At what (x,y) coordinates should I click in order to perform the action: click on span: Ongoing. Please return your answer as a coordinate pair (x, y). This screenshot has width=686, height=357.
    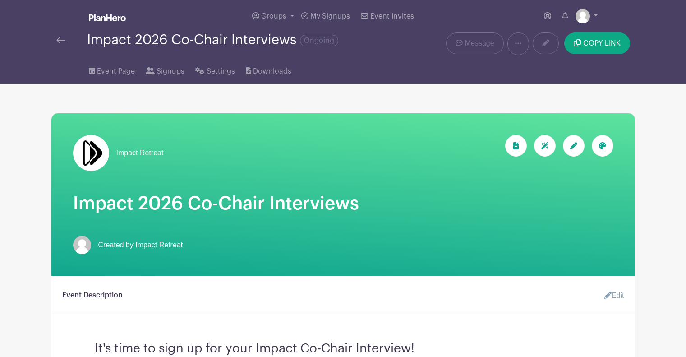
    Looking at the image, I should click on (319, 41).